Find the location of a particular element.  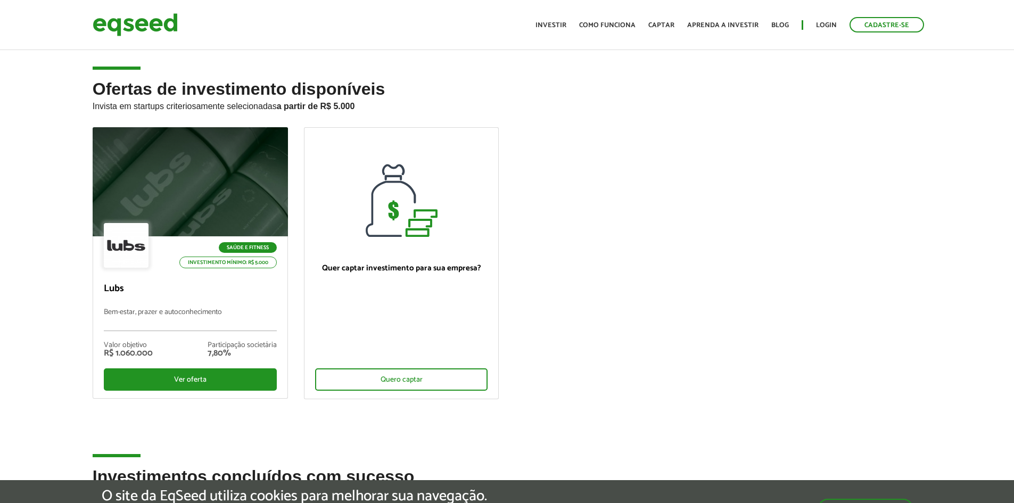

p: Bem-estar, prazer e autoconhecimento is located at coordinates (190, 319).